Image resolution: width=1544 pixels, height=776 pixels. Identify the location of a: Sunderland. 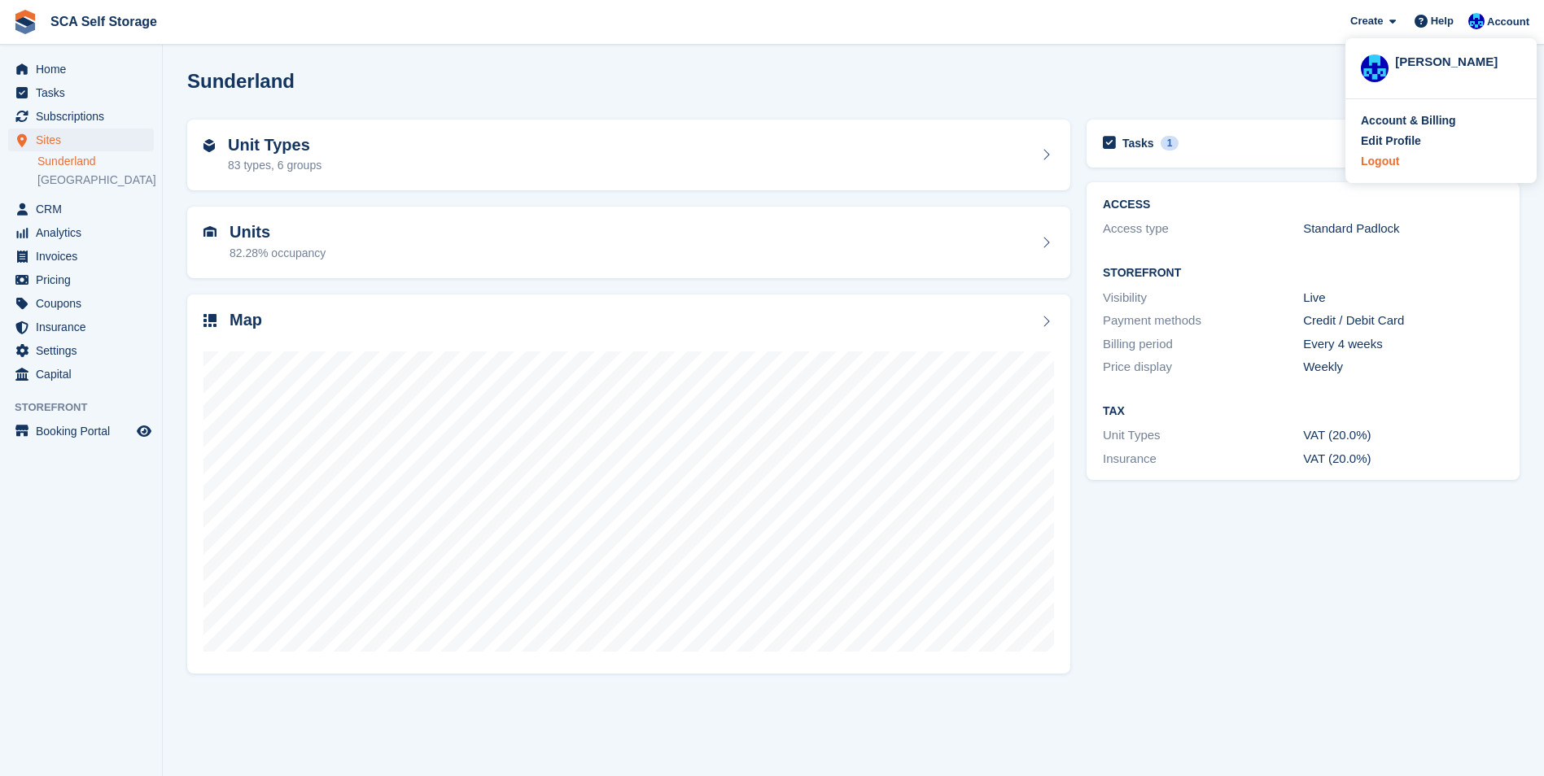
(95, 161).